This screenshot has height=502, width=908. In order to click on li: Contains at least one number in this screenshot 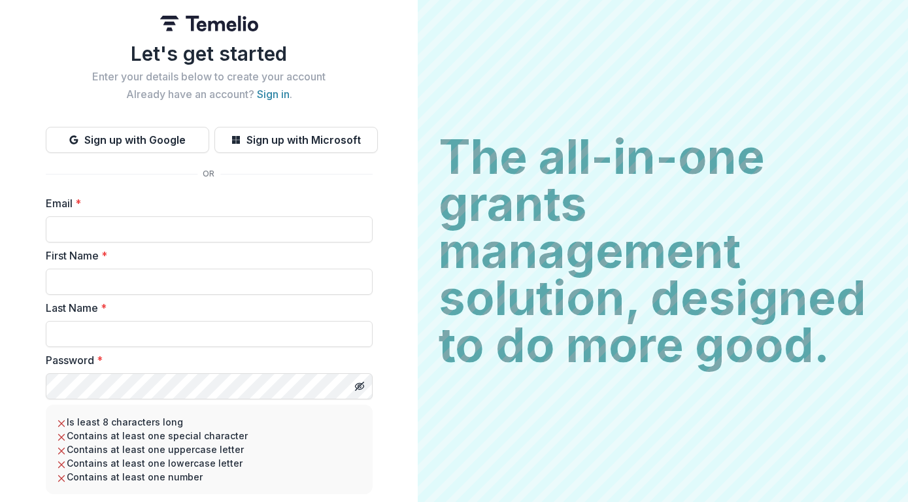, I will do `click(209, 477)`.